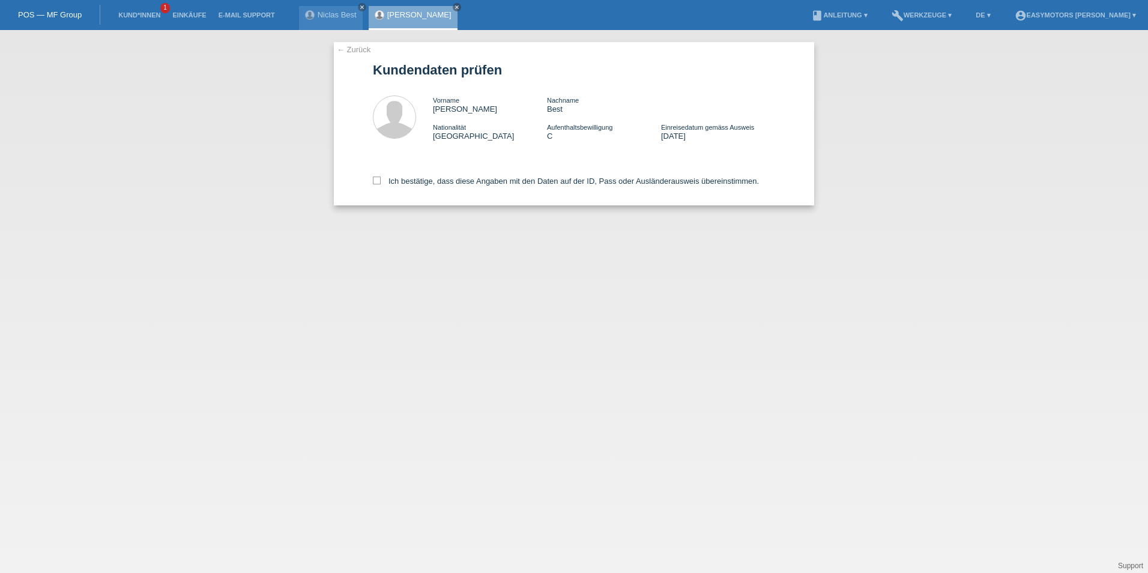 The image size is (1148, 573). Describe the element at coordinates (50, 14) in the screenshot. I see `a: POS — MF Group` at that location.